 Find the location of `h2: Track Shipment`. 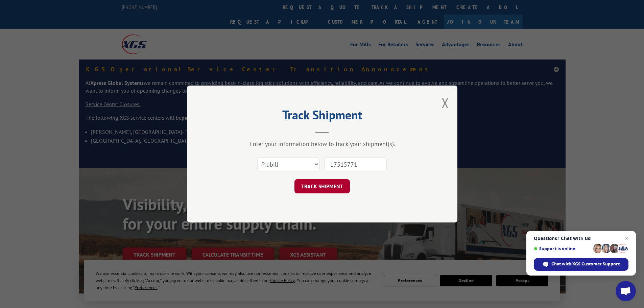

h2: Track Shipment is located at coordinates (322, 117).